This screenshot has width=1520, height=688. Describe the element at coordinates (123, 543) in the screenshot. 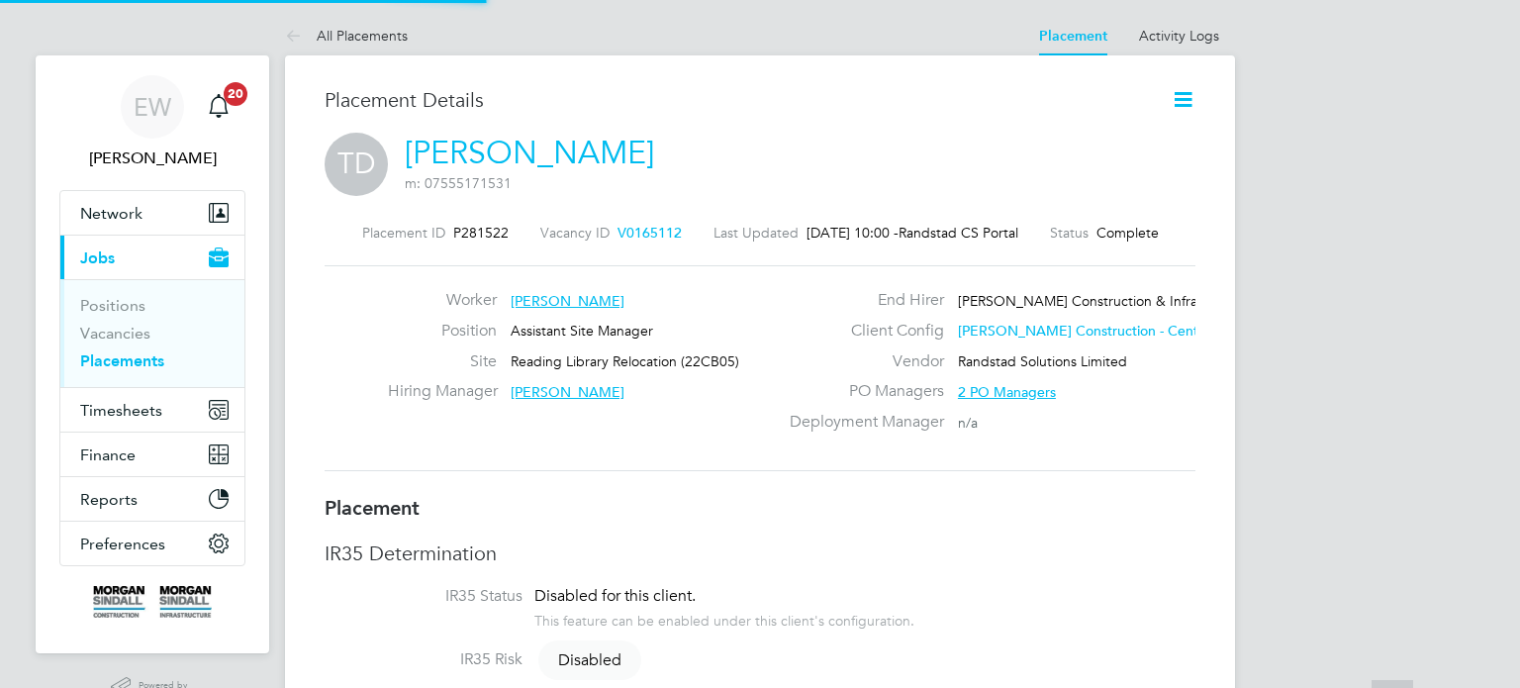

I see `span: Preferences` at that location.